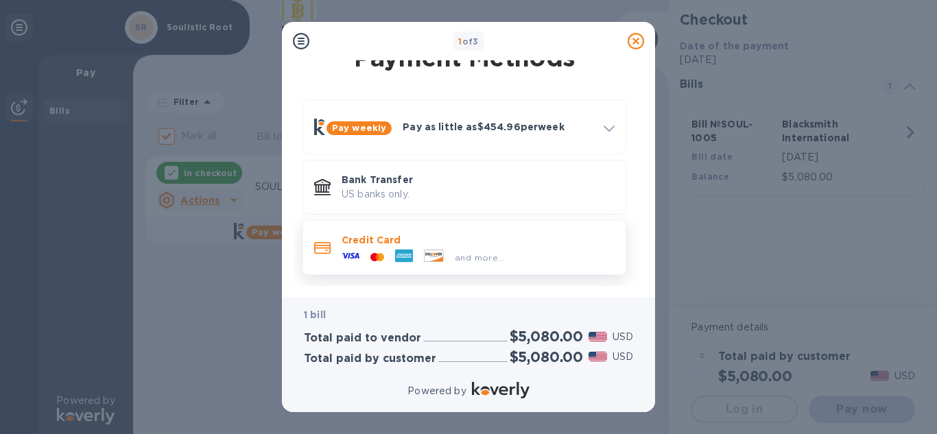 Image resolution: width=937 pixels, height=434 pixels. I want to click on p: Powered by, so click(436, 391).